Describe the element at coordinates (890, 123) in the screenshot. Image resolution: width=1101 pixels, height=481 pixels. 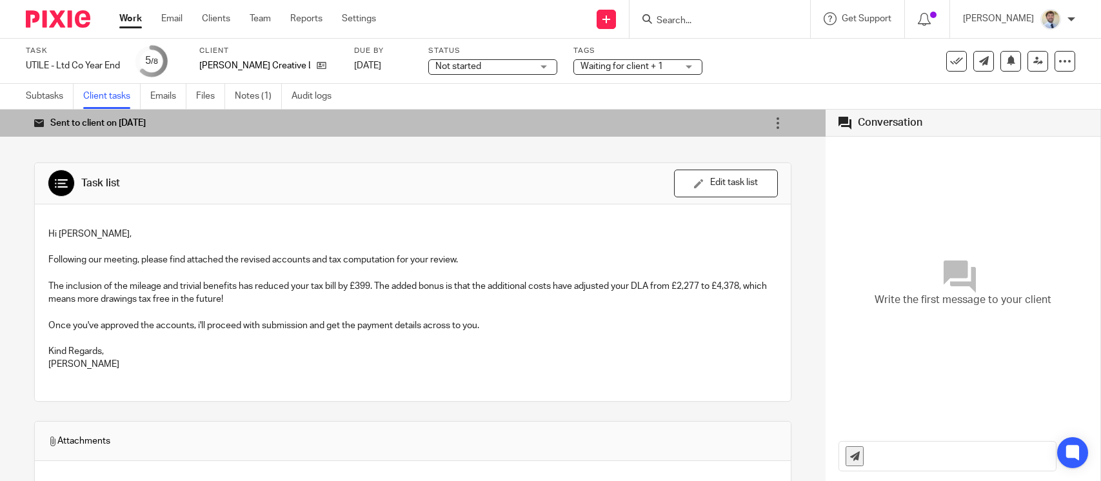
I see `div: Conversation` at that location.